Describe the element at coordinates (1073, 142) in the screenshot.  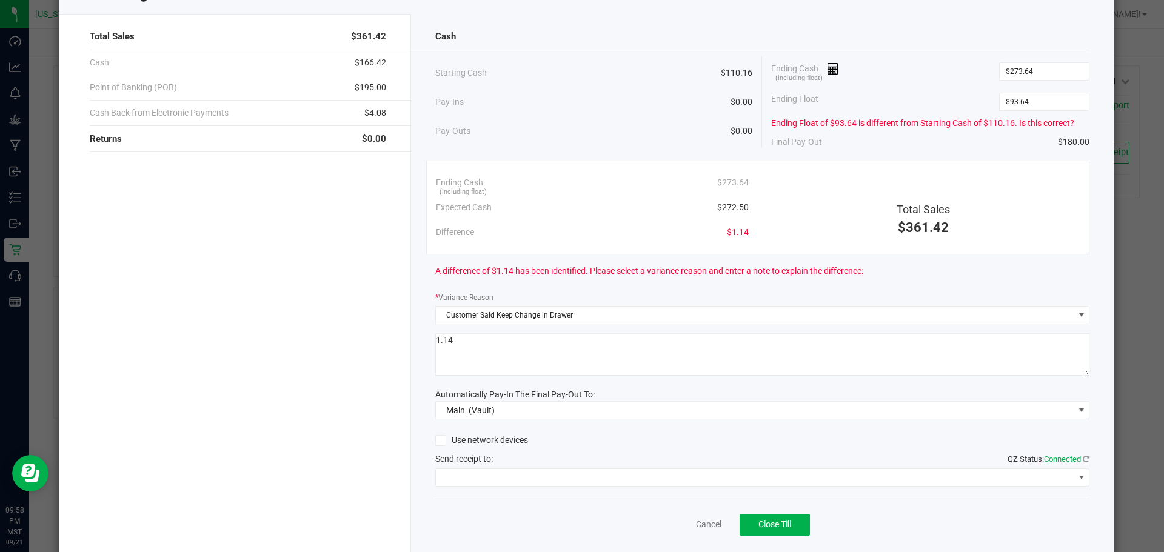
I see `span: $180.00` at that location.